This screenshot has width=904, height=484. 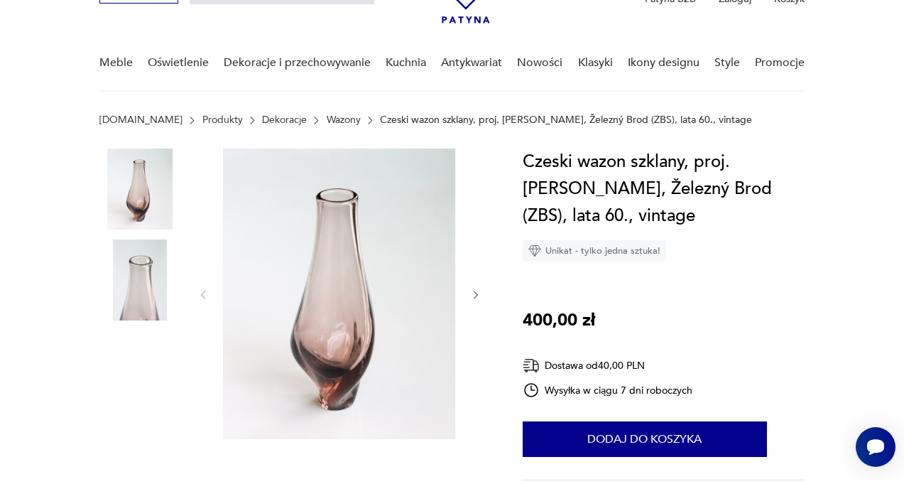 I want to click on a: Style, so click(x=727, y=63).